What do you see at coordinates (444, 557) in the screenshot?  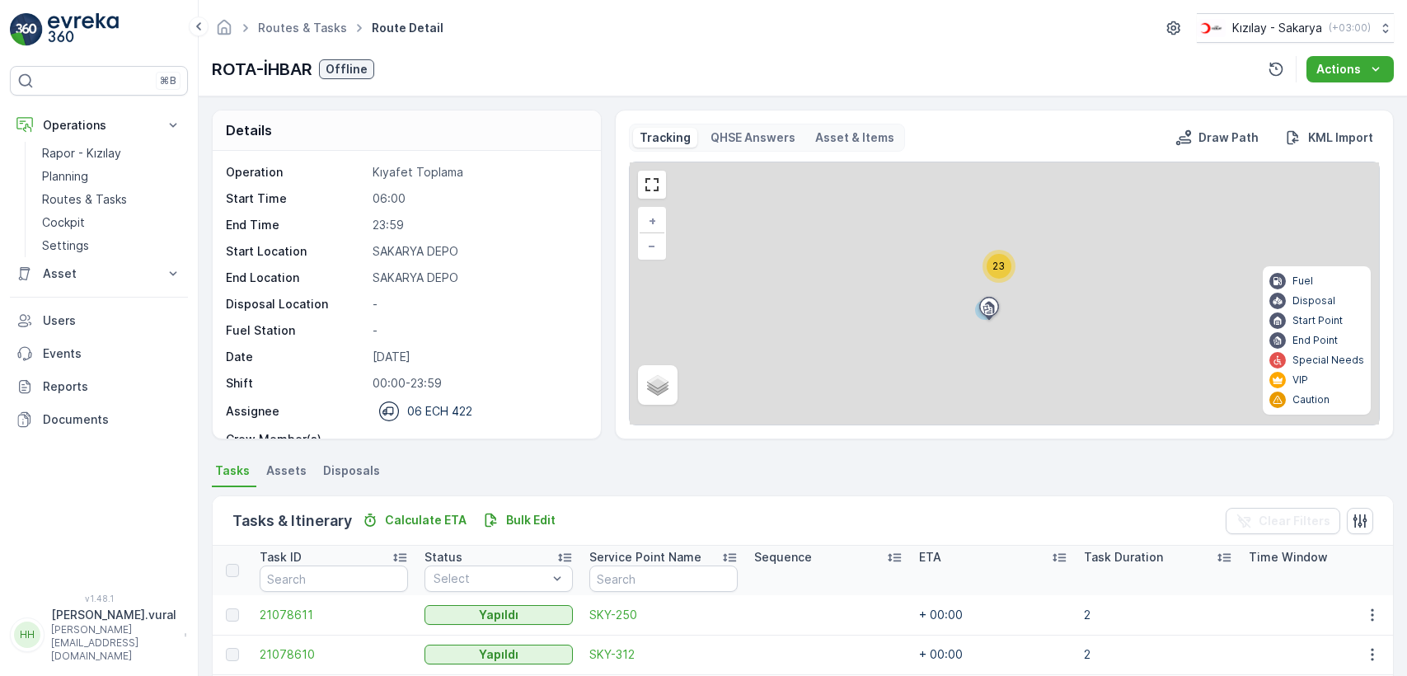 I see `p: Status` at bounding box center [444, 557].